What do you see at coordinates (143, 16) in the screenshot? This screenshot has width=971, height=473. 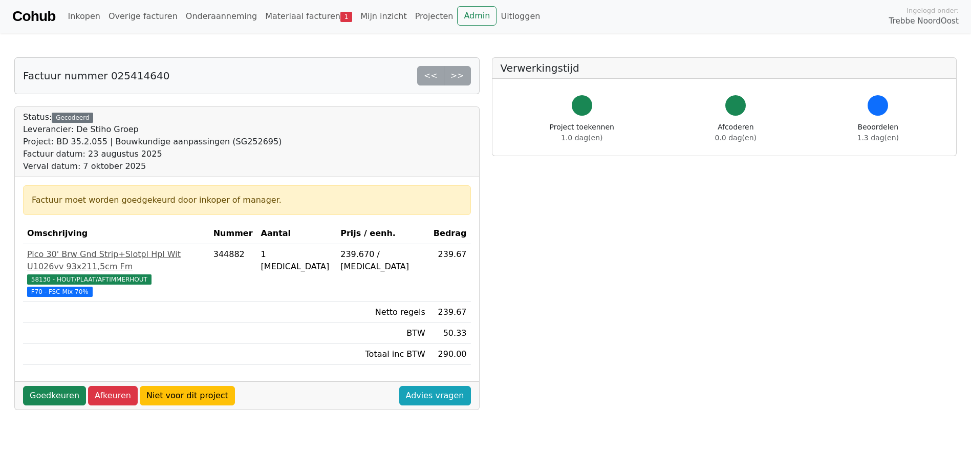 I see `a: Overige facturen` at bounding box center [143, 16].